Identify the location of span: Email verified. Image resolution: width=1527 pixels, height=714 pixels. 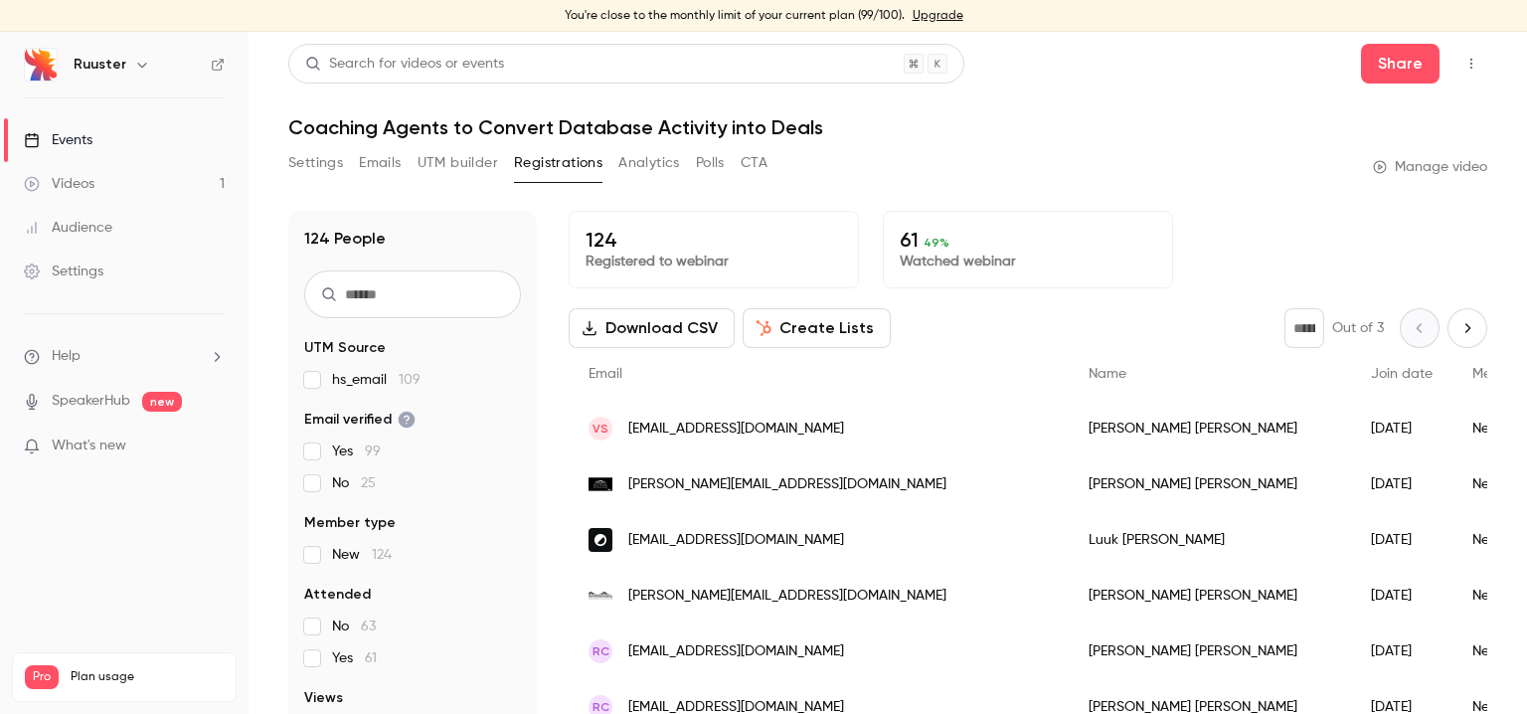
(360, 419).